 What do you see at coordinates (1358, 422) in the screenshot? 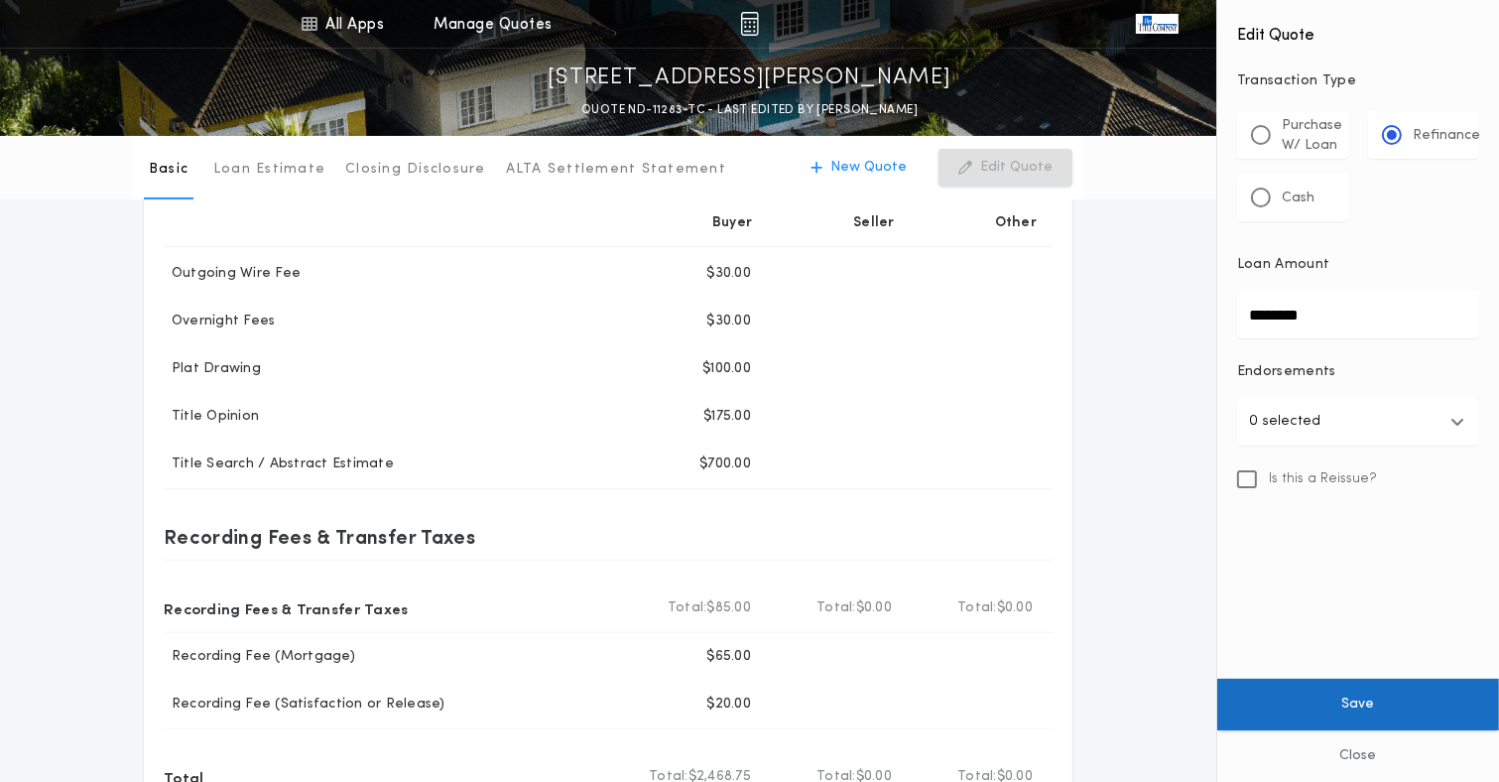
I see `button: 0 selected` at bounding box center [1358, 422].